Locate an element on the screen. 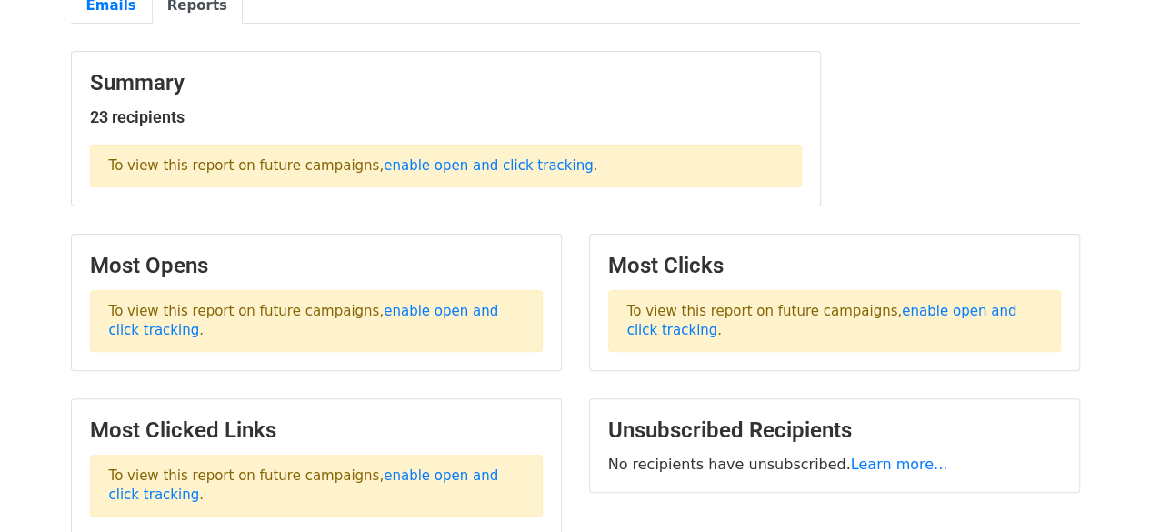 The height and width of the screenshot is (532, 1150). h3: Most Clicks is located at coordinates (834, 265).